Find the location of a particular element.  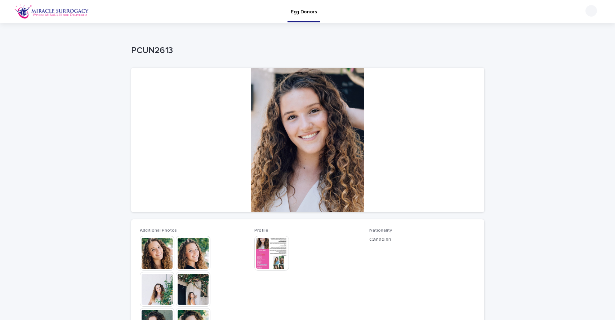

img: OiFFDOGZQuirLhrlO1ag is located at coordinates (52, 12).